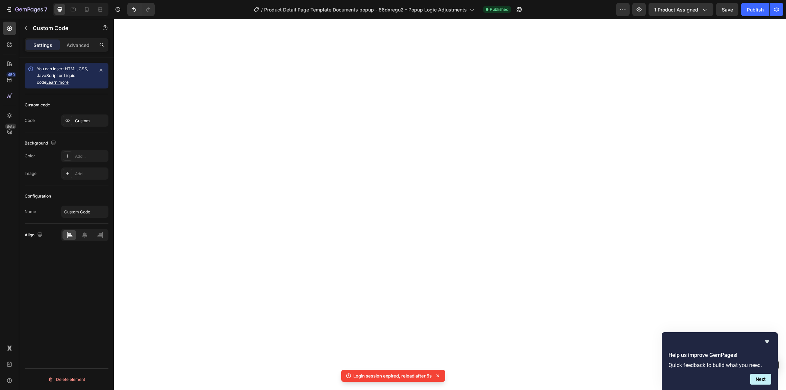 The width and height of the screenshot is (786, 390). What do you see at coordinates (57, 82) in the screenshot?
I see `a: Learn more` at bounding box center [57, 82].